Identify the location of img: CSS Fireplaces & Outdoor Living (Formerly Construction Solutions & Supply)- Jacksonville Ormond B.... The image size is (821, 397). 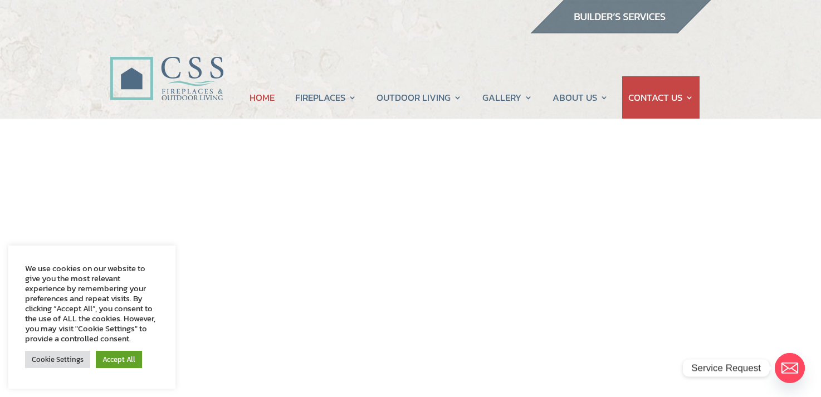
(167, 66).